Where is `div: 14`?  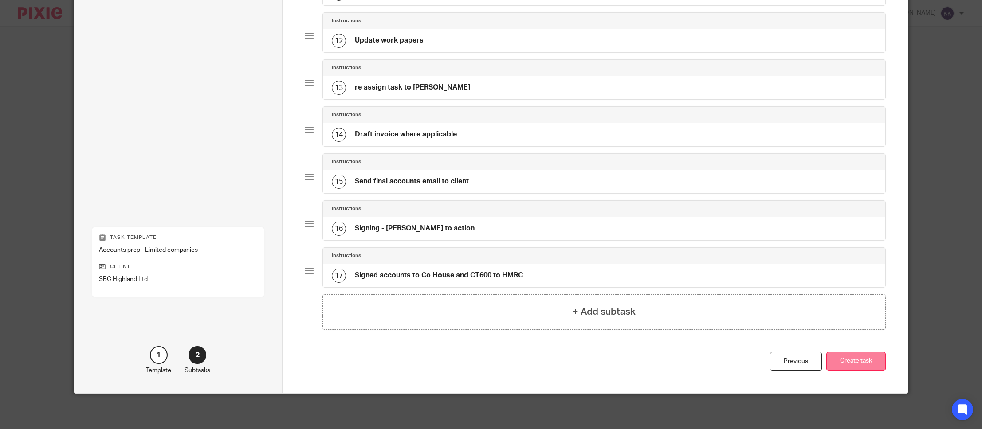
div: 14 is located at coordinates (339, 135).